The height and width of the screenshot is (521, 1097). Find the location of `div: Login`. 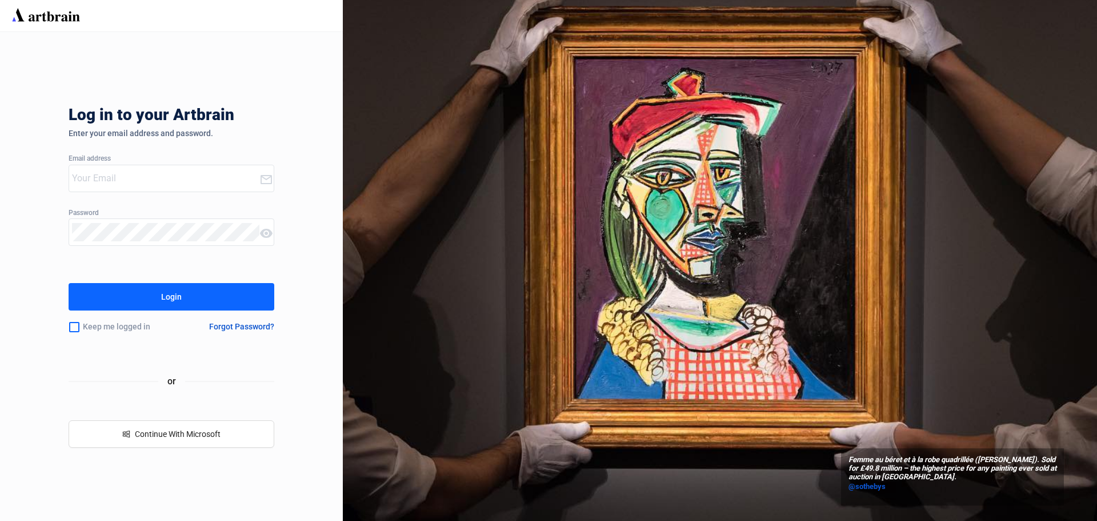

div: Login is located at coordinates (171, 297).